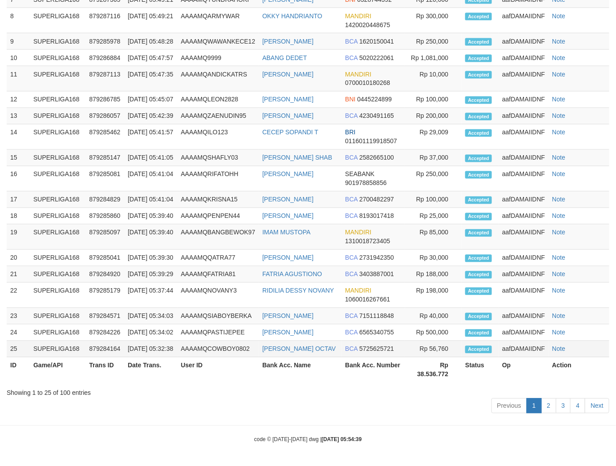 Image resolution: width=616 pixels, height=466 pixels. I want to click on td: AAAAMQBANGBEWOK97, so click(218, 237).